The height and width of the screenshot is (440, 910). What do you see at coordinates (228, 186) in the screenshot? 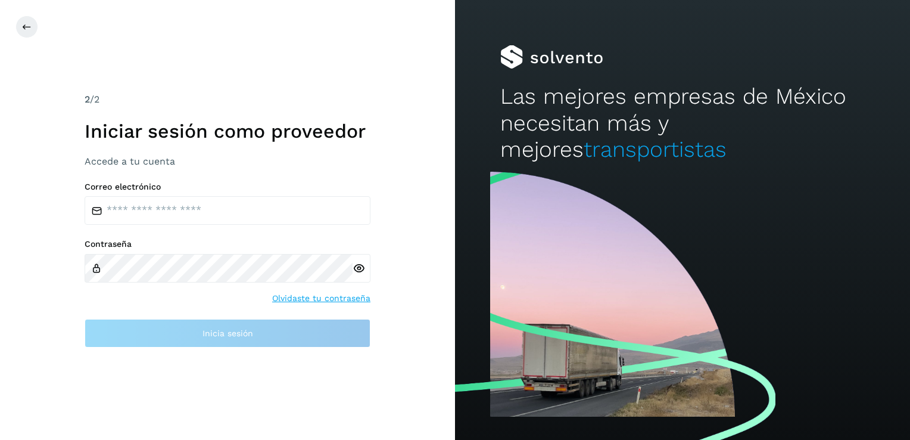
I see `label: Correo electrónico` at bounding box center [228, 186].